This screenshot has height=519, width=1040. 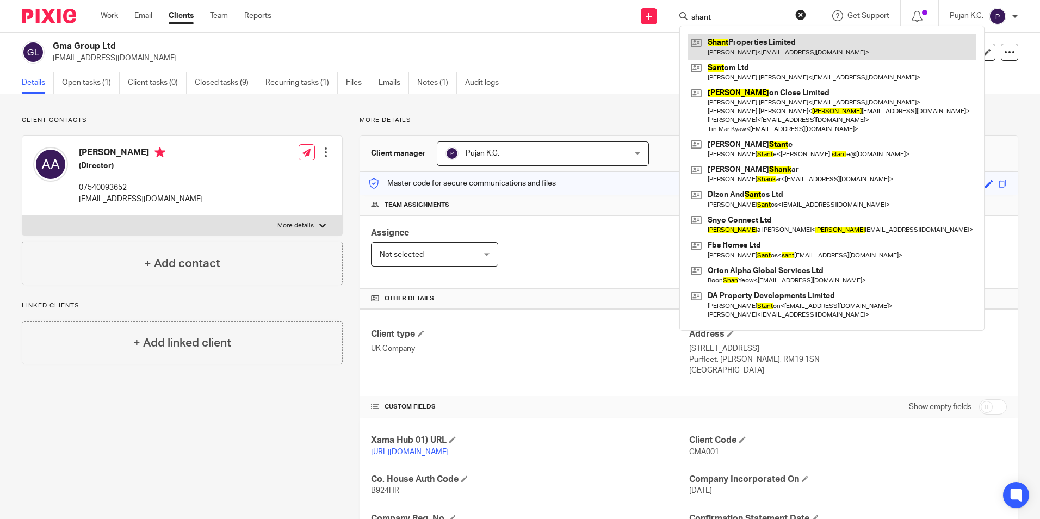 I want to click on label: Show empty fields, so click(x=940, y=407).